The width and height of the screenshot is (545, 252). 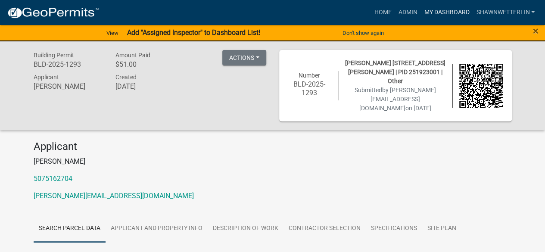 I want to click on a: View, so click(x=112, y=33).